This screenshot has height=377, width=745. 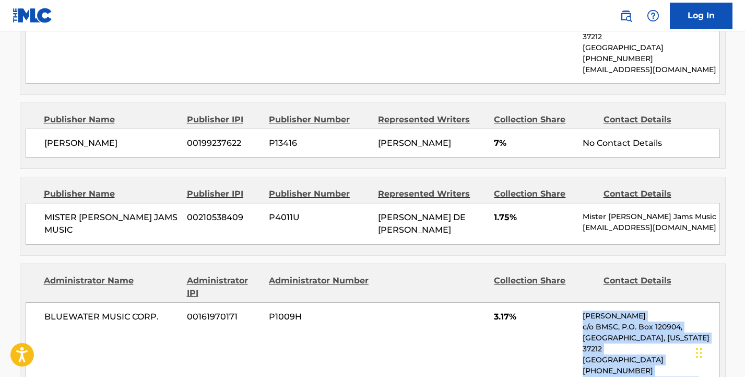 I want to click on span: 3.17%, so click(x=534, y=316).